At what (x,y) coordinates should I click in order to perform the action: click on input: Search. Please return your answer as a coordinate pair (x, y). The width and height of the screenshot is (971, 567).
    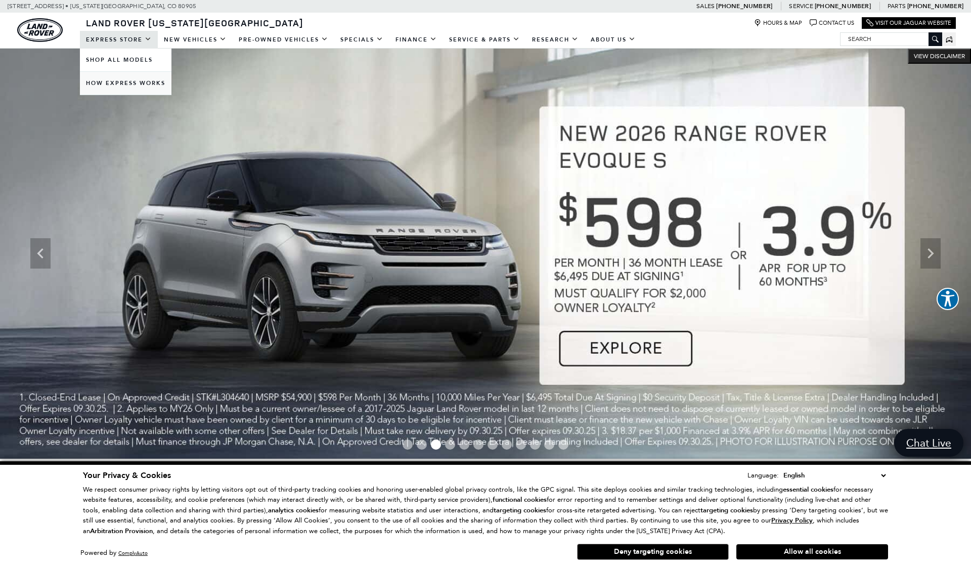
    Looking at the image, I should click on (891, 39).